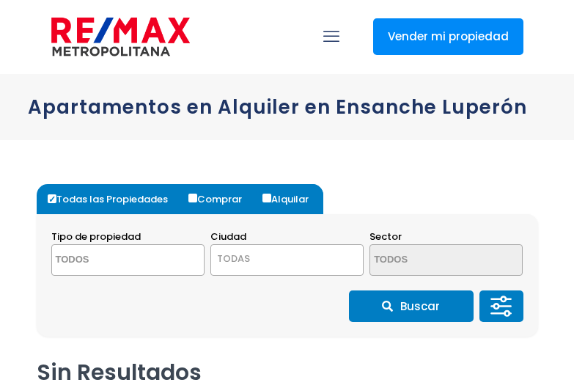  What do you see at coordinates (120, 37) in the screenshot?
I see `img: remax-metropolitana-logo` at bounding box center [120, 37].